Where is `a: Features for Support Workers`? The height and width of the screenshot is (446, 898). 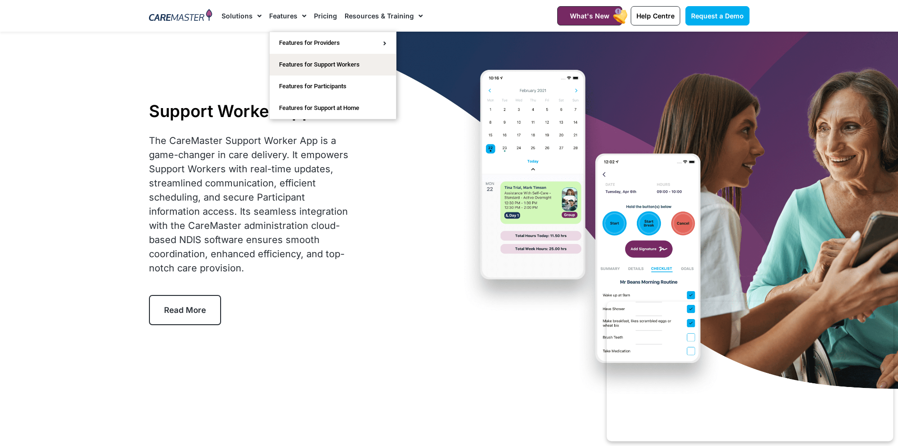 a: Features for Support Workers is located at coordinates (333, 65).